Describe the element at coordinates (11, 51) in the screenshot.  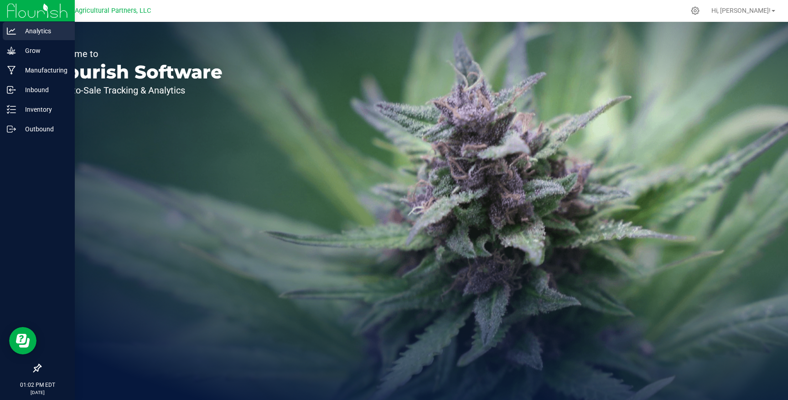
I see `inline-svg: Grow` at that location.